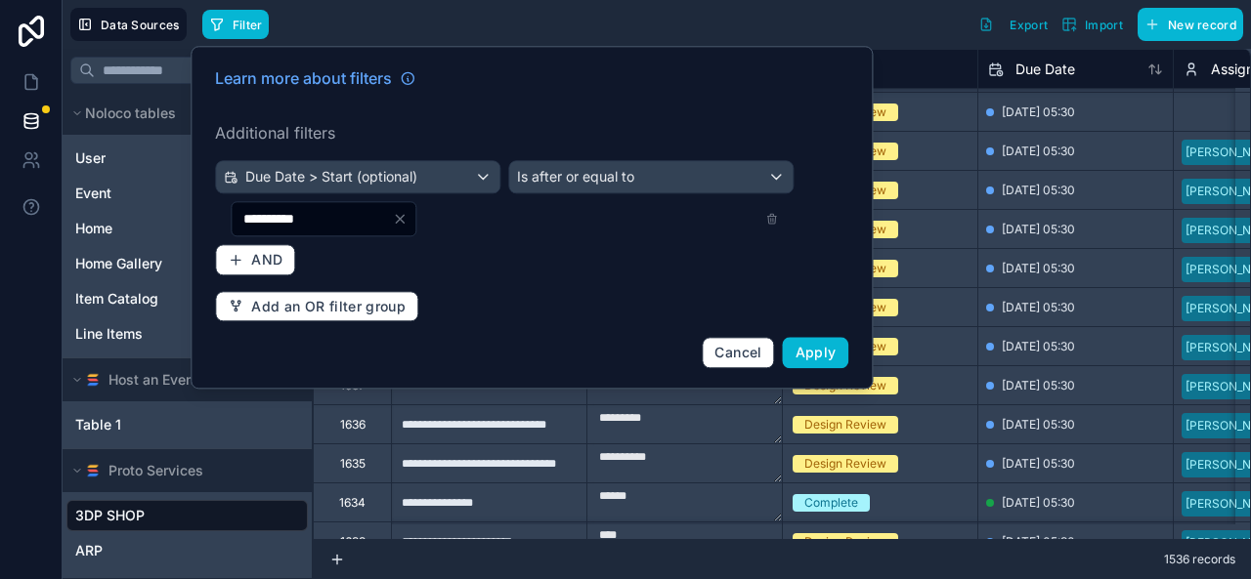  What do you see at coordinates (331, 177) in the screenshot?
I see `span: Due Date > Start (optional)` at bounding box center [331, 177].